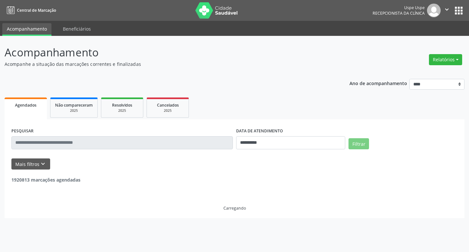  Describe the element at coordinates (359, 144) in the screenshot. I see `button: Filtrar` at that location.